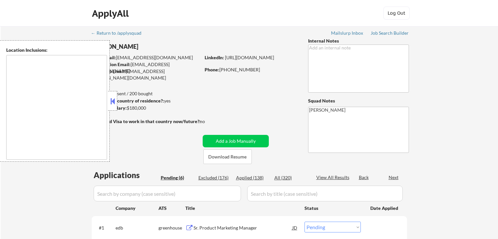 Image resolution: width=498 pixels, height=239 pixels. What do you see at coordinates (111, 13) in the screenshot?
I see `div: ApplyAll` at bounding box center [111, 13].